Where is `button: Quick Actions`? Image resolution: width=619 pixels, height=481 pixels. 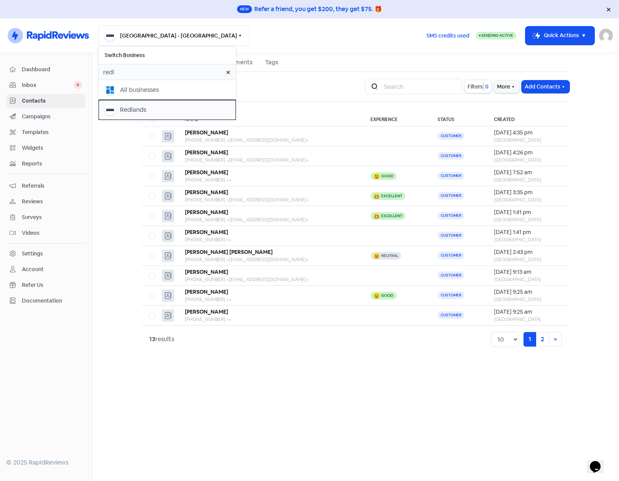 button: Quick Actions is located at coordinates (560, 36).